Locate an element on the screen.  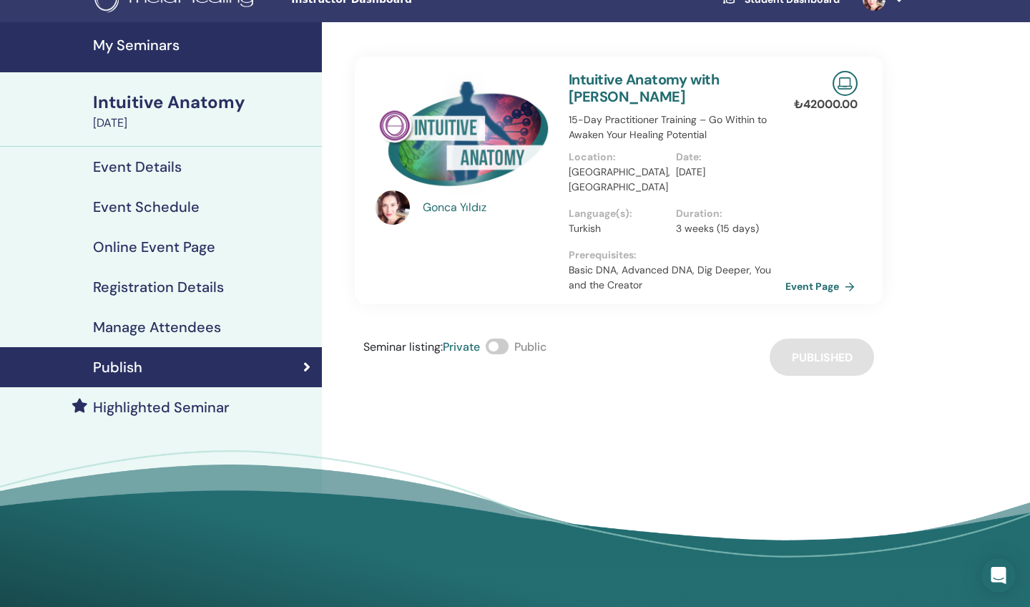
img: Intuitive Anatomy is located at coordinates (464, 132).